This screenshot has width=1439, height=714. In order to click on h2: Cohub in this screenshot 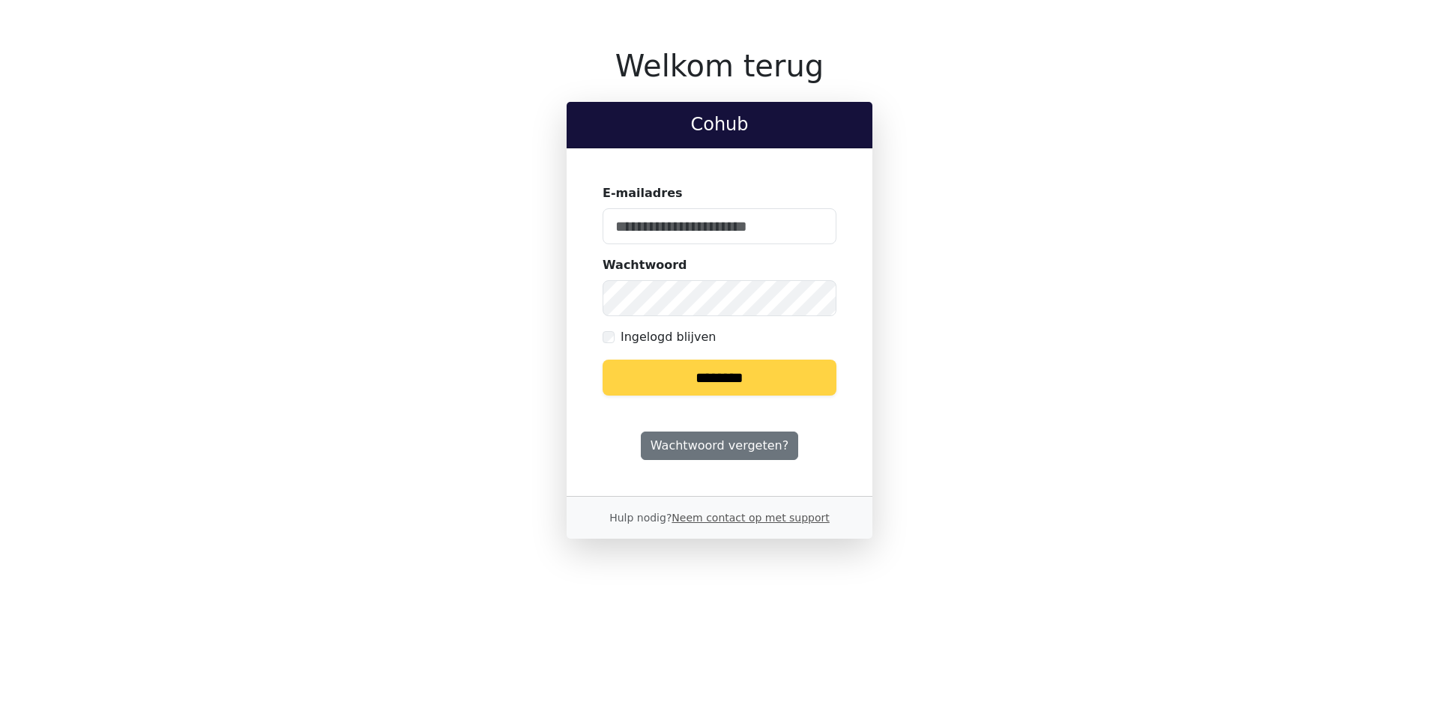, I will do `click(719, 124)`.